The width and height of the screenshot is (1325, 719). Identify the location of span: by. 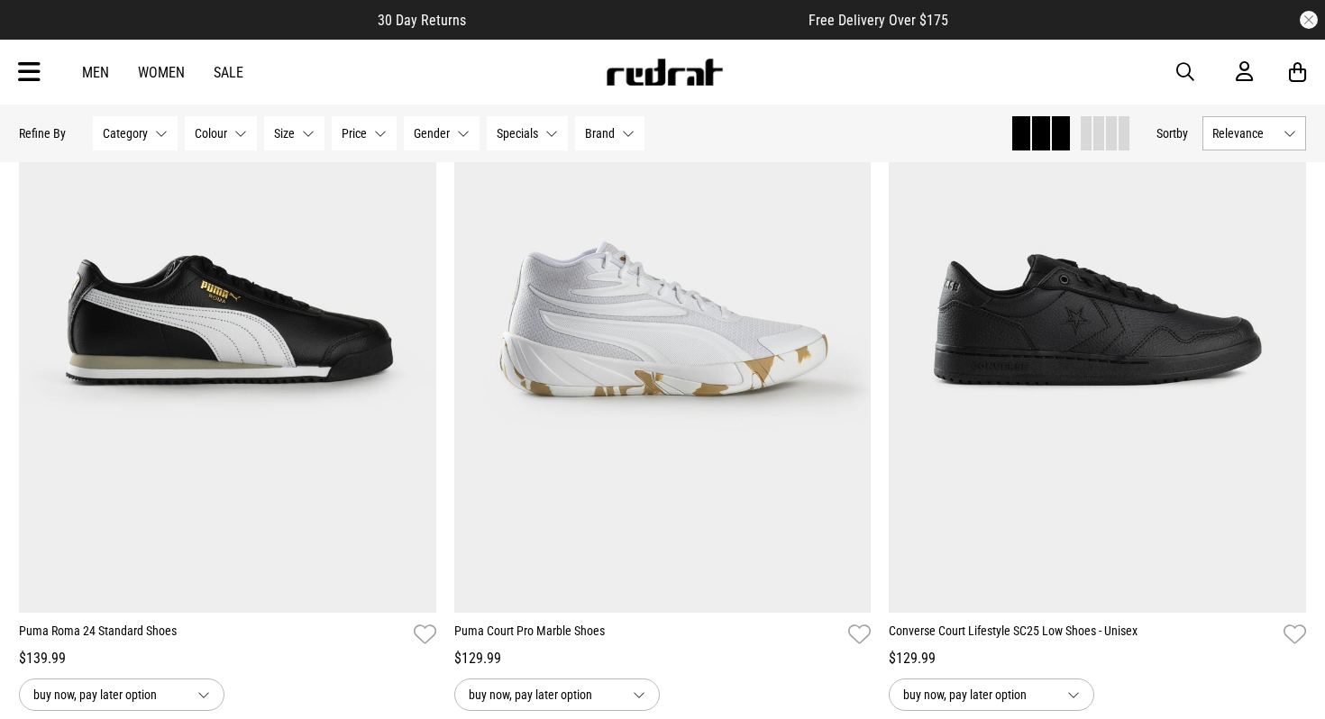
(1182, 133).